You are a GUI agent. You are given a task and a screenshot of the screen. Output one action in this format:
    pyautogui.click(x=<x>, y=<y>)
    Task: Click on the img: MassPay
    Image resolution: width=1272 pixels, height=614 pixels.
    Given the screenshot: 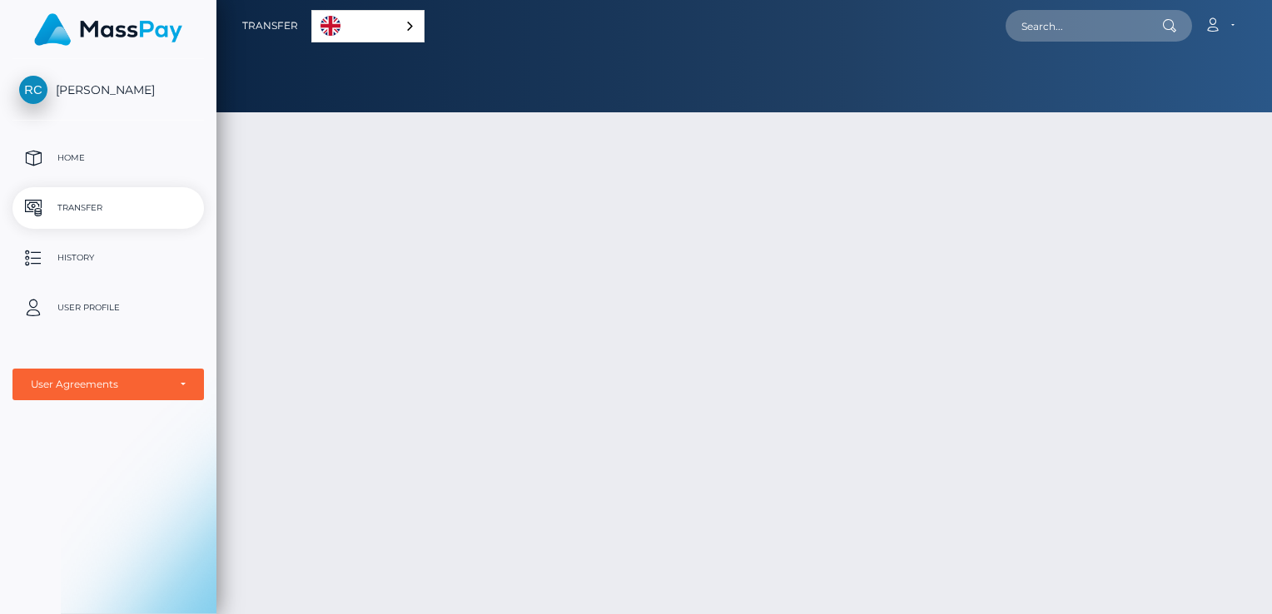 What is the action you would take?
    pyautogui.click(x=108, y=29)
    